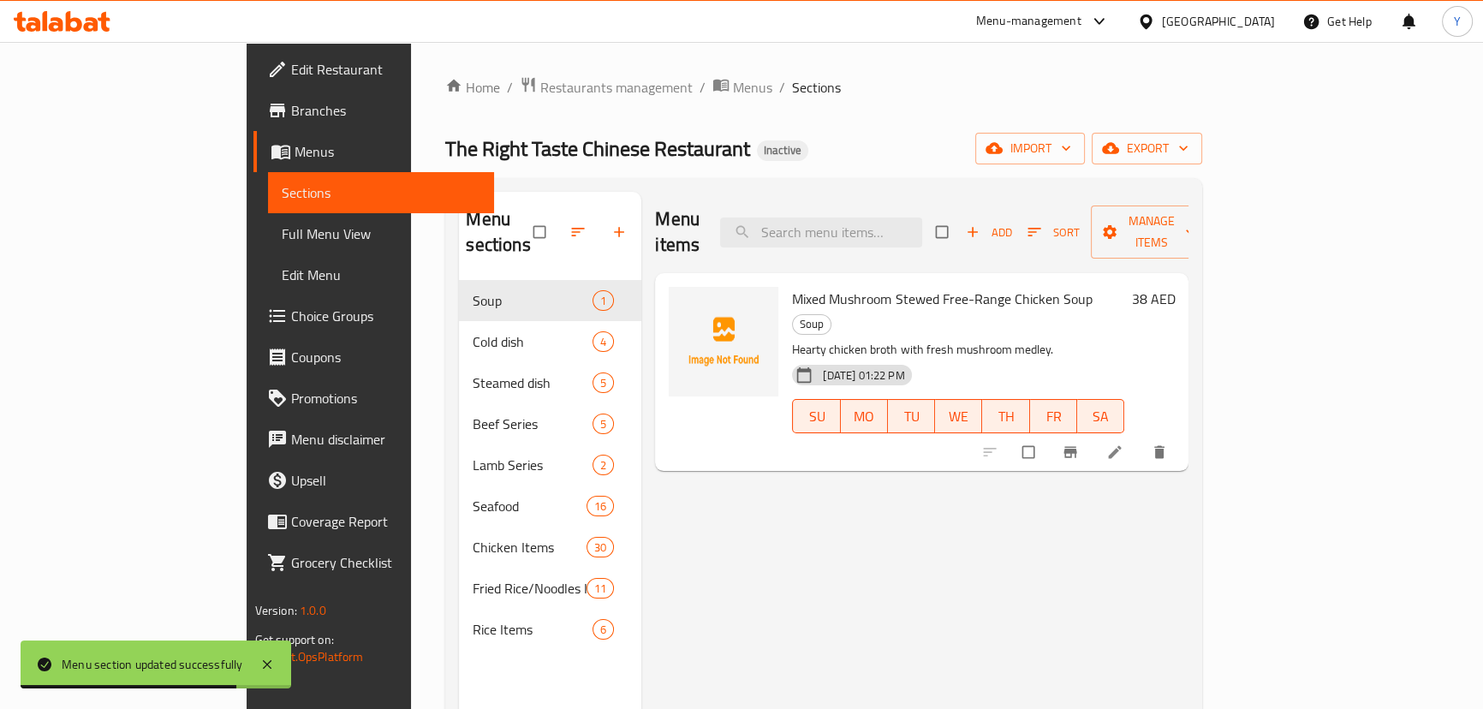 This screenshot has width=1483, height=709. Describe the element at coordinates (911, 416) in the screenshot. I see `button: TU` at that location.